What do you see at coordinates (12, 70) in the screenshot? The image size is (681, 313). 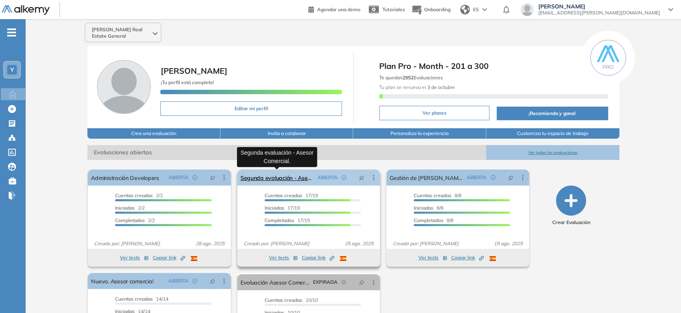 I see `span: Y` at bounding box center [12, 70].